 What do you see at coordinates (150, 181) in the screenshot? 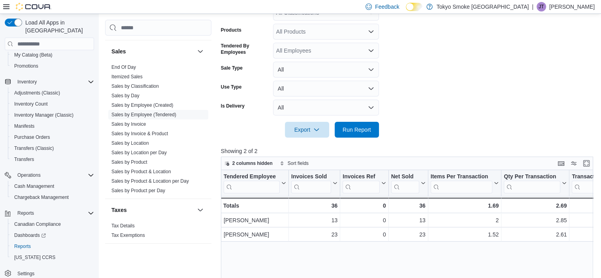
I see `span: Sales by Product & Location per Day` at bounding box center [150, 181].